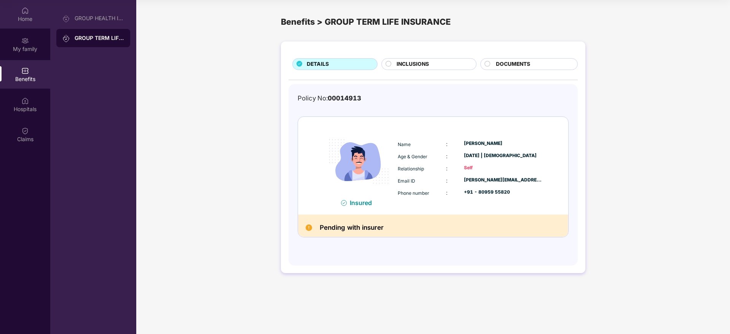  Describe the element at coordinates (25, 71) in the screenshot. I see `img: svg+xml;base64,PHN2ZyBpZD0iQmVuZWZpdHMiIHhtbG5zPSJodHRwOi8vd3d3LnczLm9yZy8yMDAwL3N2ZyIgd2lkdGg9Ij...` at that location.